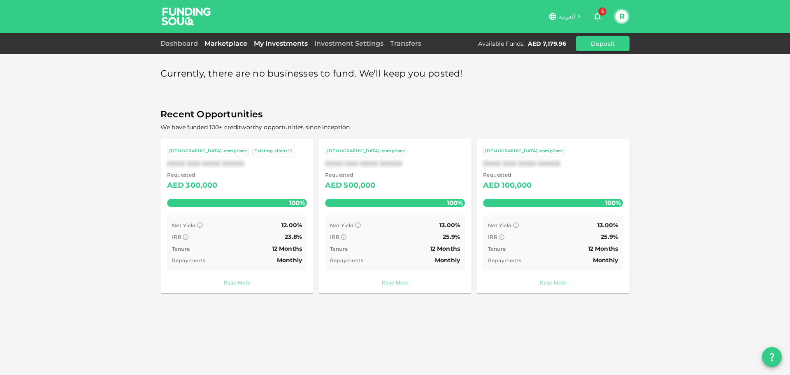  I want to click on span: We have funded 100+ creditworthy opportunities since inception, so click(255, 127).